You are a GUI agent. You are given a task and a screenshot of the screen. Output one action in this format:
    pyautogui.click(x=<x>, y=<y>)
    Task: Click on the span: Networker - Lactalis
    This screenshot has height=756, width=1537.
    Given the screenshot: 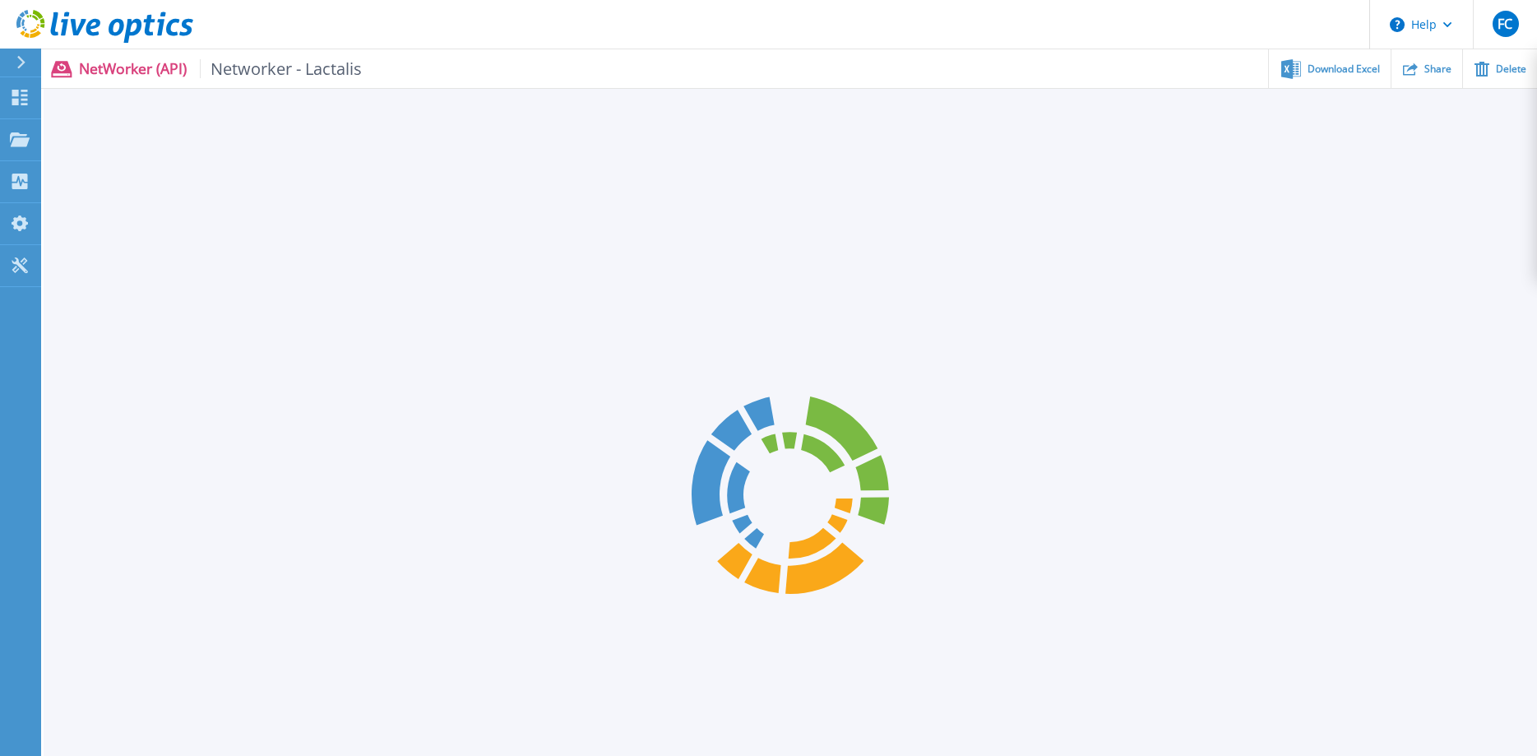 What is the action you would take?
    pyautogui.click(x=281, y=68)
    